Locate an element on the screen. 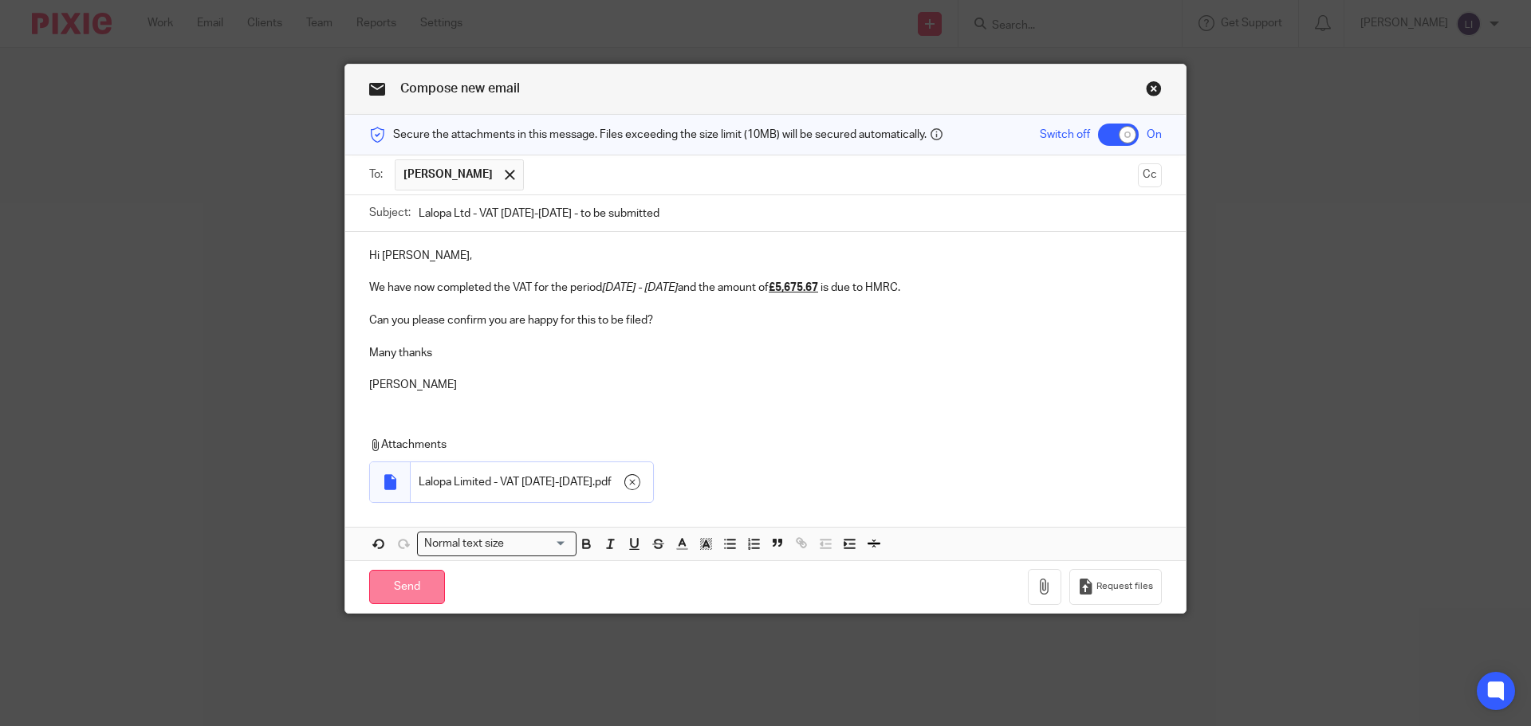 Image resolution: width=1531 pixels, height=726 pixels. label: Subject: is located at coordinates (390, 213).